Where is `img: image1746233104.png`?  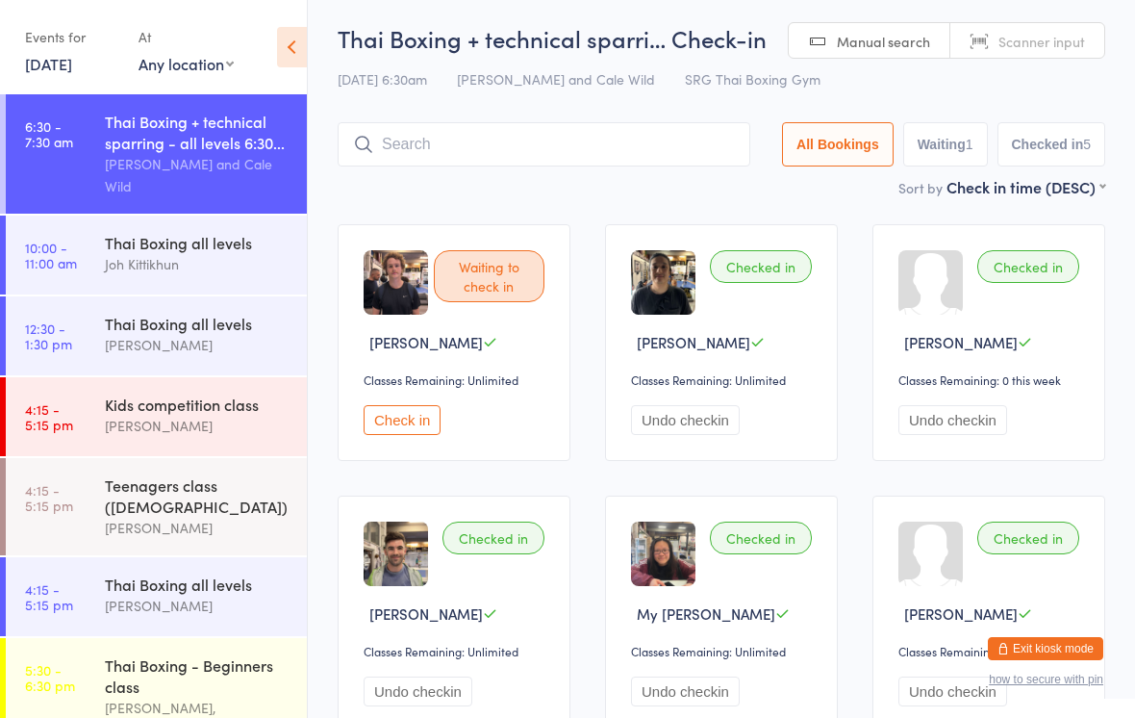
img: image1746233104.png is located at coordinates (663, 282).